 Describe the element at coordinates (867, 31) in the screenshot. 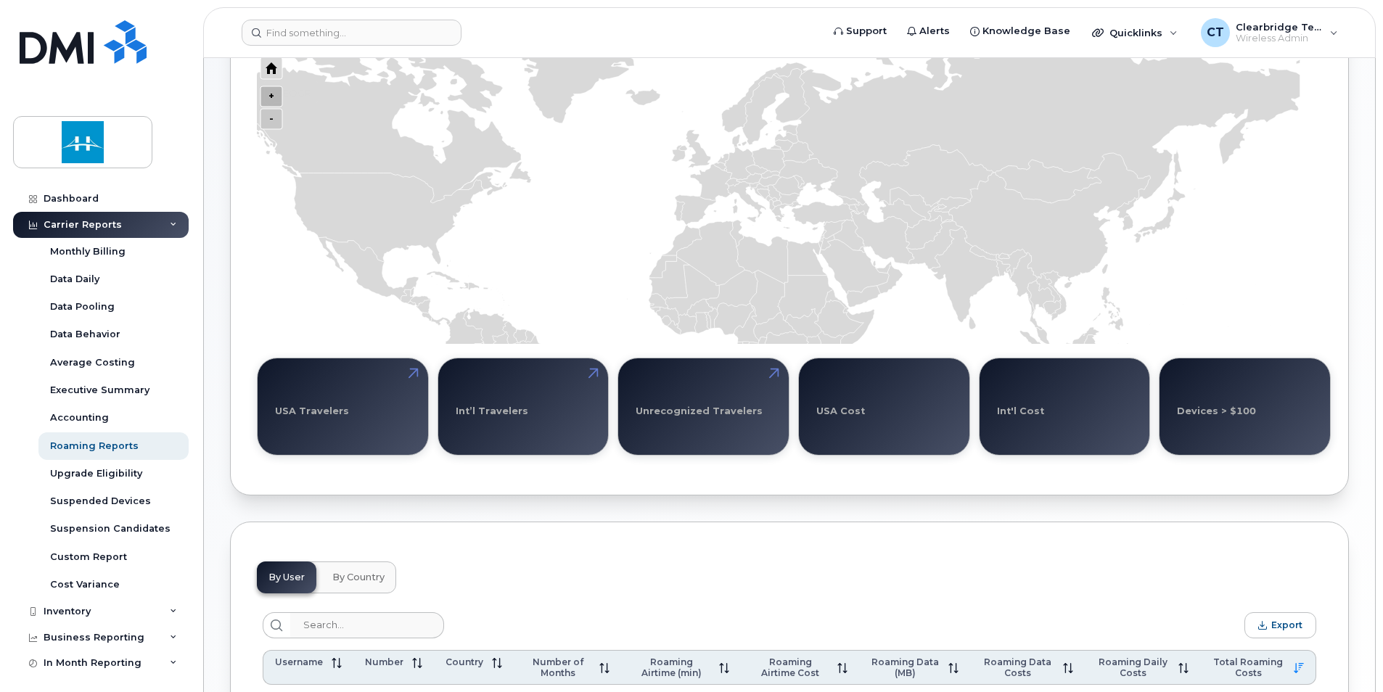

I see `span: Support` at that location.